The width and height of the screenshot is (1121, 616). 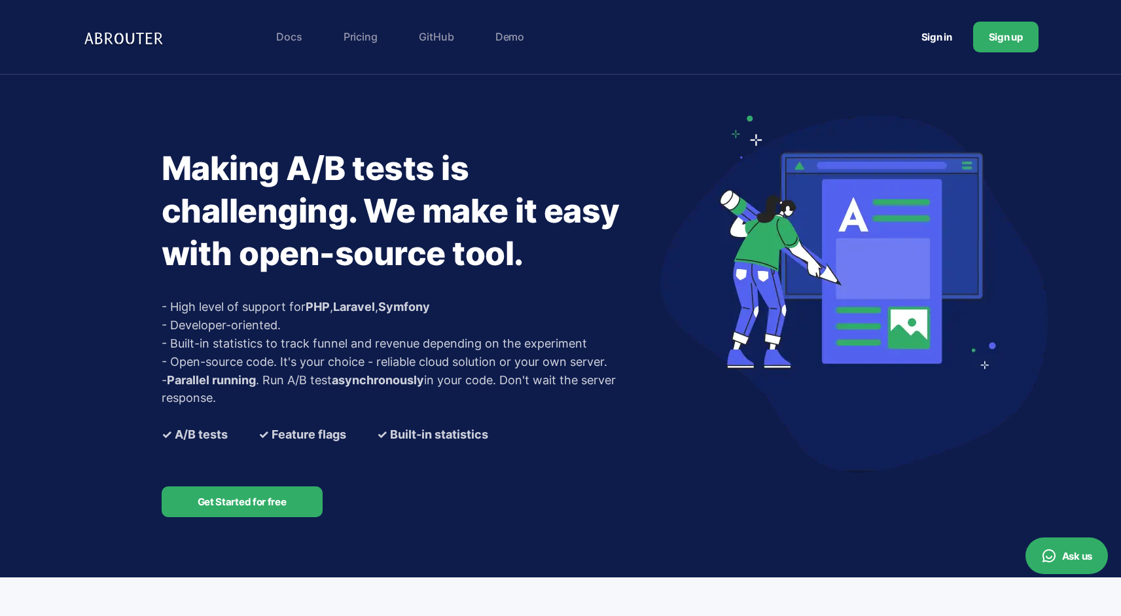 What do you see at coordinates (407, 307) in the screenshot?
I see `p: - High level of support for , ,` at bounding box center [407, 307].